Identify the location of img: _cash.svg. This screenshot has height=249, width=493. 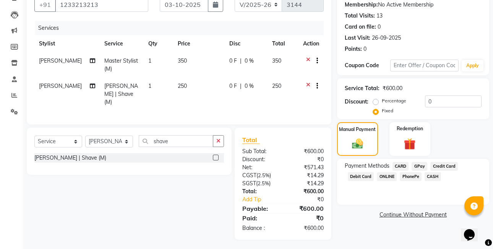
(357, 144).